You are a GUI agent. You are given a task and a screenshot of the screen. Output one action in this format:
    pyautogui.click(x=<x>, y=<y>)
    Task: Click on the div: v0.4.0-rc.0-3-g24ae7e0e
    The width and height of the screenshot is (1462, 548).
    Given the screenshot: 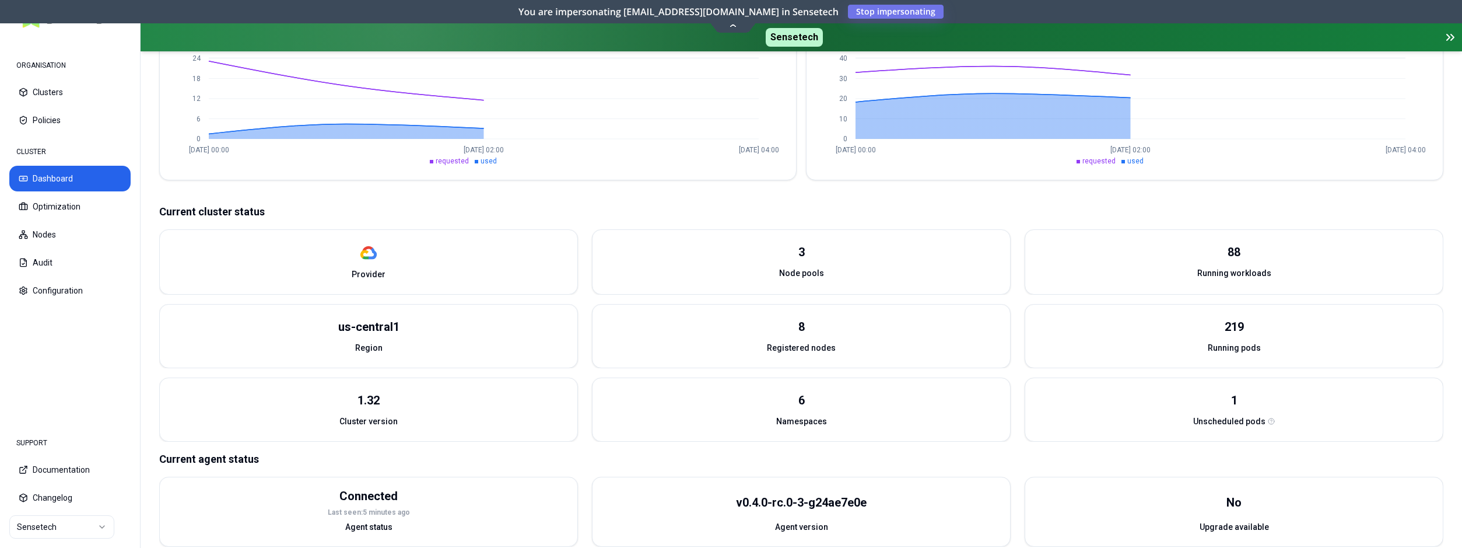 What is the action you would take?
    pyautogui.click(x=801, y=502)
    